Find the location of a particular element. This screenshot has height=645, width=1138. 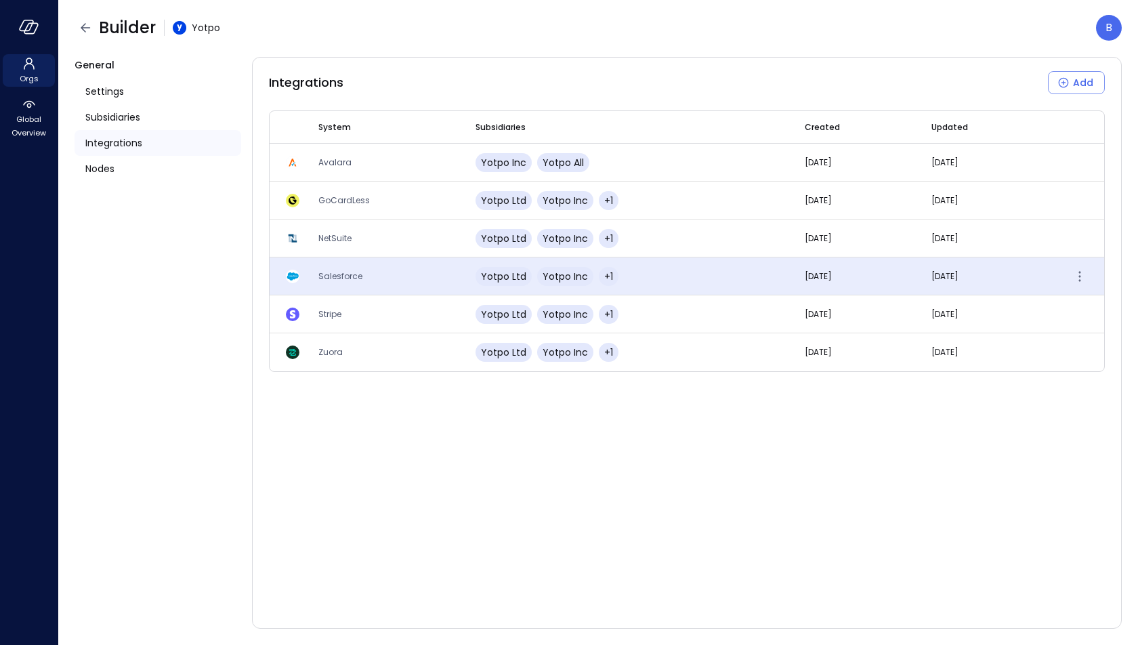

span: Settings is located at coordinates (104, 91).